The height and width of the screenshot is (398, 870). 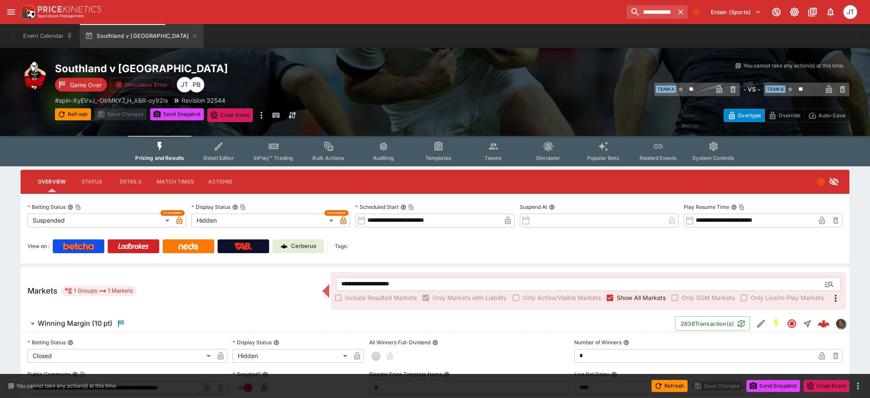 What do you see at coordinates (750, 115) in the screenshot?
I see `p: Overtype` at bounding box center [750, 115].